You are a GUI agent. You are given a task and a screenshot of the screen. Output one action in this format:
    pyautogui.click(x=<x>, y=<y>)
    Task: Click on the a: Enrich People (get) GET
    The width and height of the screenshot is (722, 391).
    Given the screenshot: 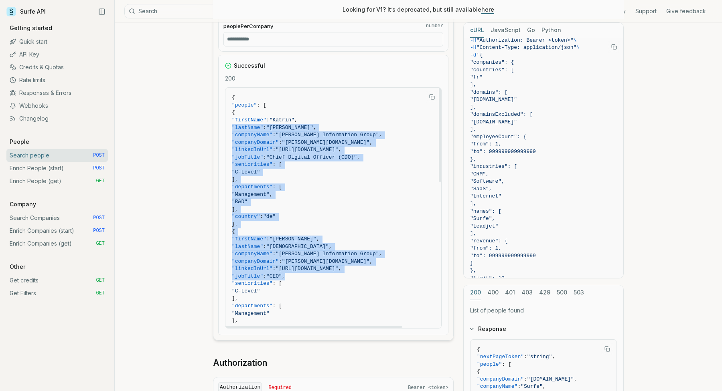 What is the action you would take?
    pyautogui.click(x=57, y=181)
    